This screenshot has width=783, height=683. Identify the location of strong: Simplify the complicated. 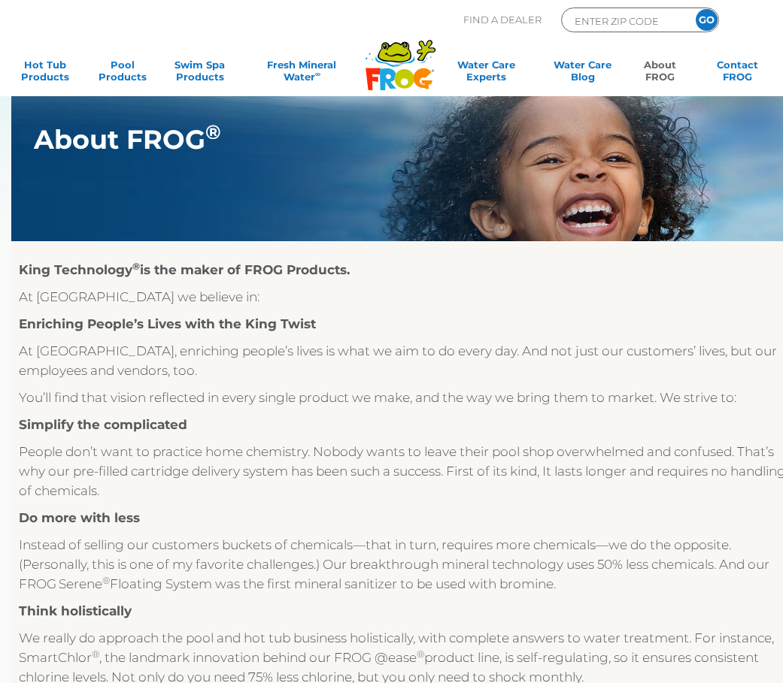
(103, 425).